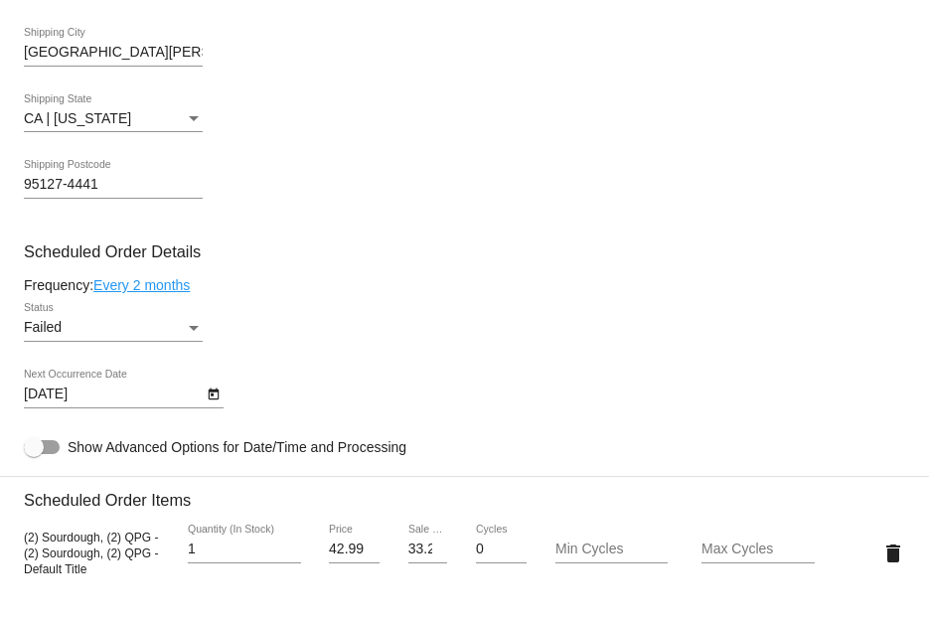 The height and width of the screenshot is (622, 929). I want to click on h3: Scheduled Order Items, so click(464, 493).